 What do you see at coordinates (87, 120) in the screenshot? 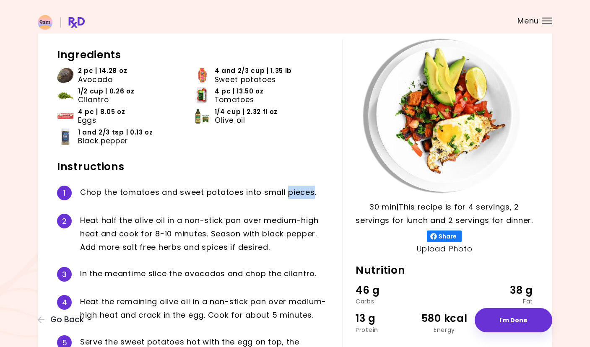
I see `span: Eggs` at bounding box center [87, 120].